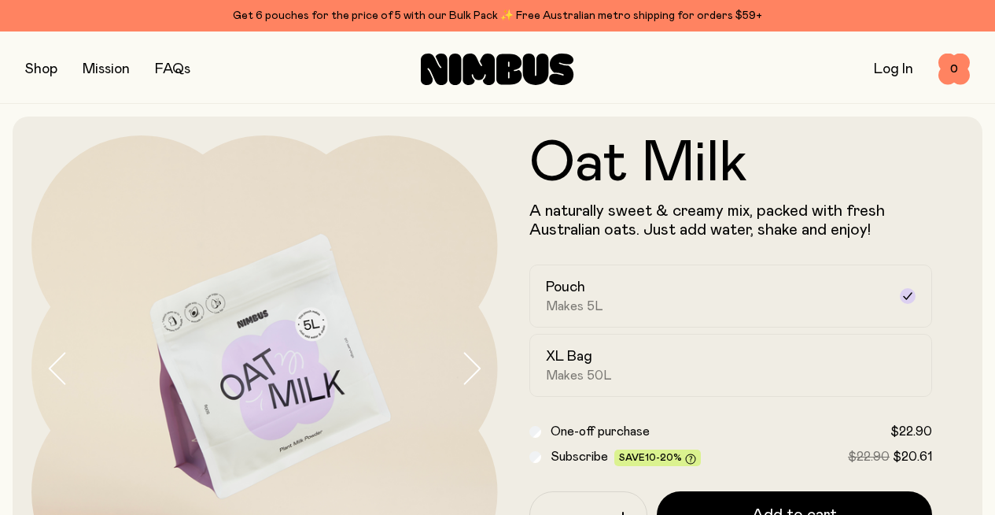 Image resolution: width=995 pixels, height=515 pixels. I want to click on div: Get 6 pouches for the price of 5 with our Bulk Pack ✨ Free Australian metro shipping for orders $59+, so click(497, 16).